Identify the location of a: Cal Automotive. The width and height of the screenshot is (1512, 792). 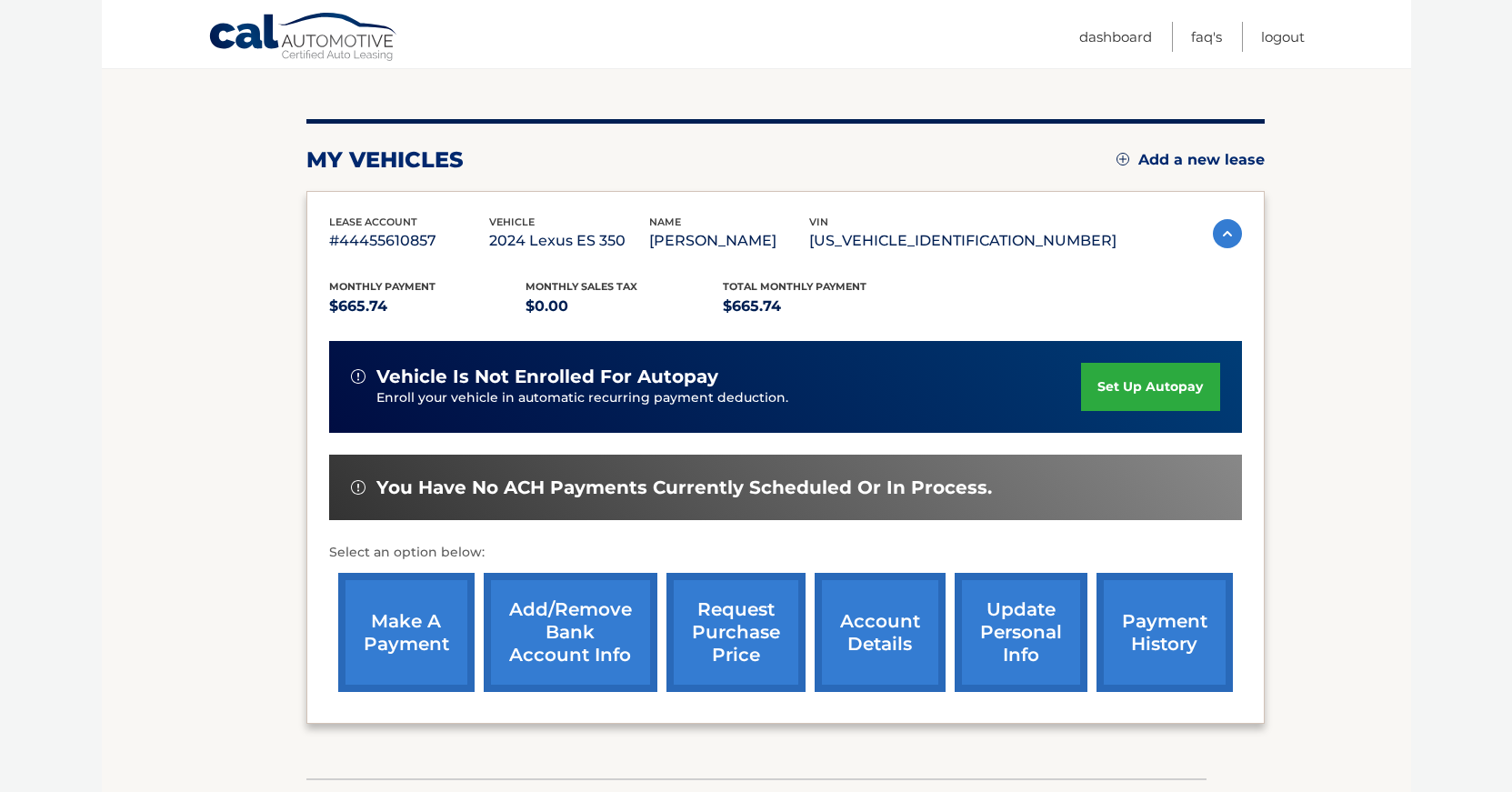
(304, 38).